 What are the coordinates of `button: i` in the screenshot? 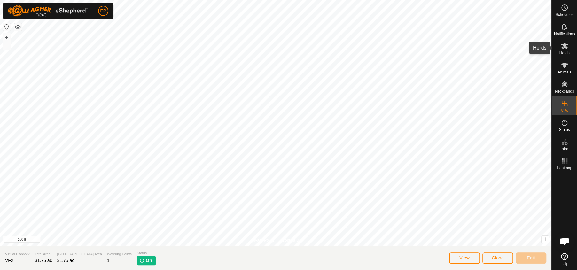 It's located at (545, 240).